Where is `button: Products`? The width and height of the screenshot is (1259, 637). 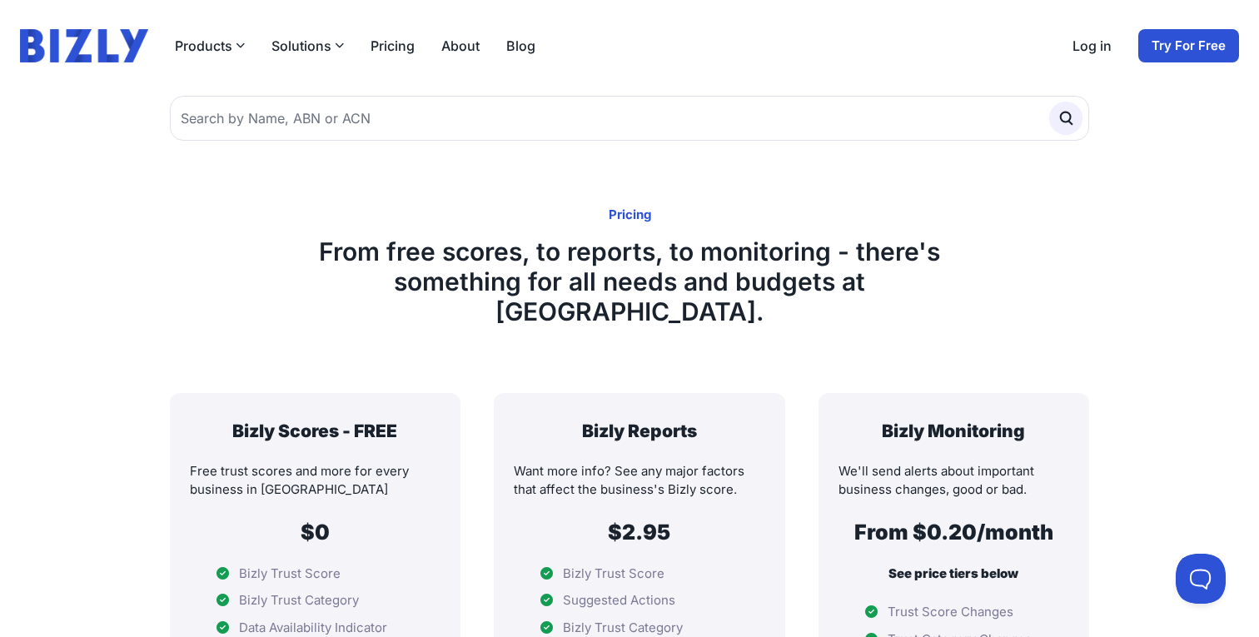 button: Products is located at coordinates (210, 46).